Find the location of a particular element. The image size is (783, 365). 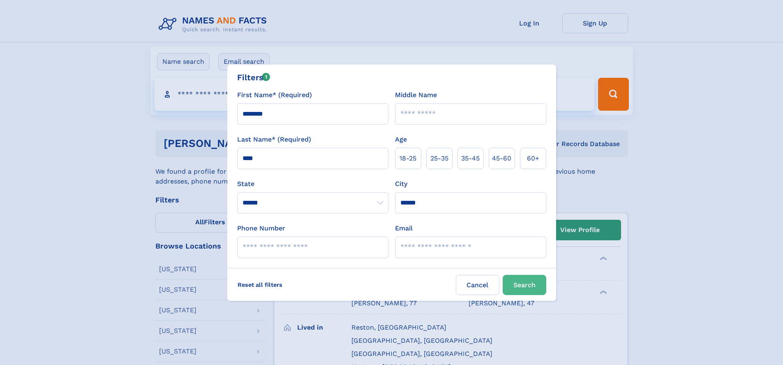

div: Filters is located at coordinates (254, 77).